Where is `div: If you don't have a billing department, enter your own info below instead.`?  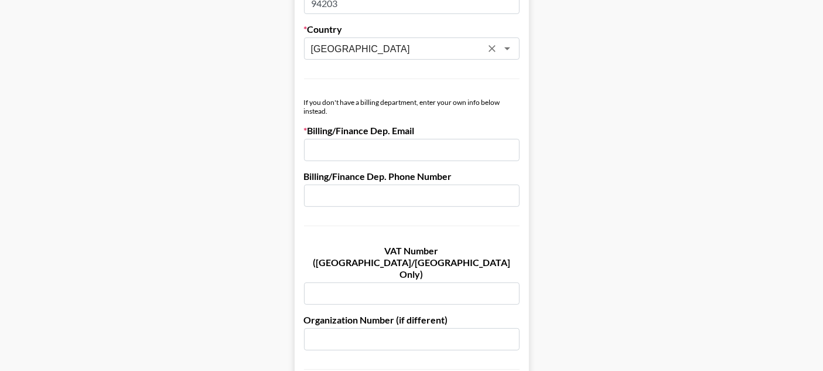
div: If you don't have a billing department, enter your own info below instead. is located at coordinates (412, 107).